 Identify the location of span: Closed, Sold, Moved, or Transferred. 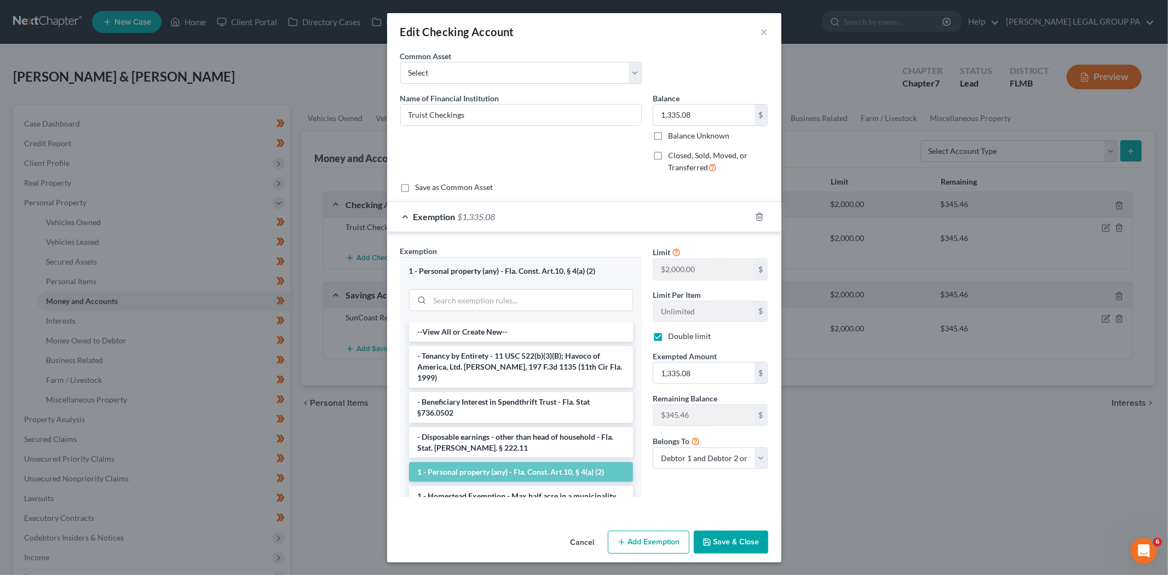
(707, 161).